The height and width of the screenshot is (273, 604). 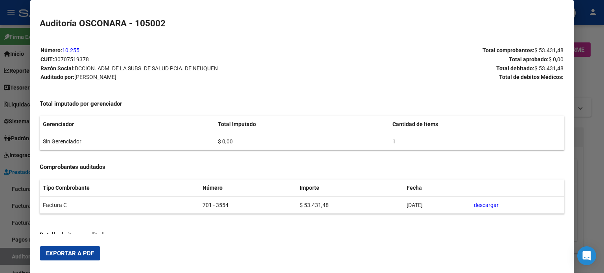 What do you see at coordinates (302, 167) in the screenshot?
I see `h4: Comprobantes auditados` at bounding box center [302, 167].